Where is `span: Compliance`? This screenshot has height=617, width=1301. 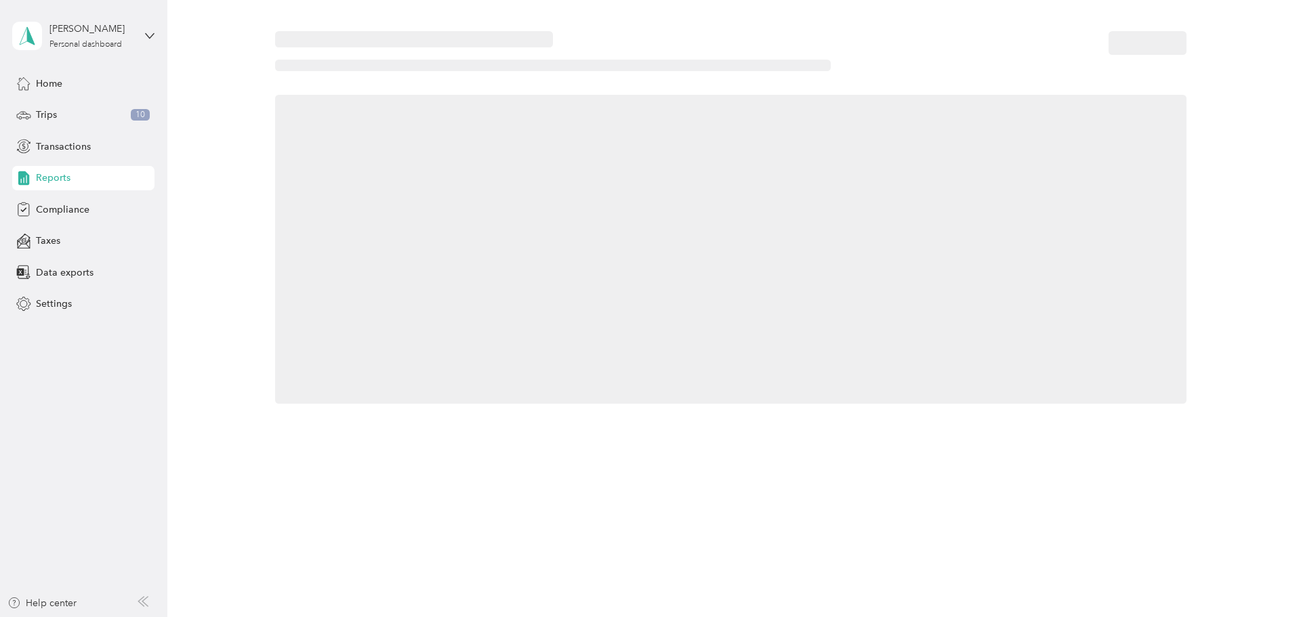 span: Compliance is located at coordinates (62, 209).